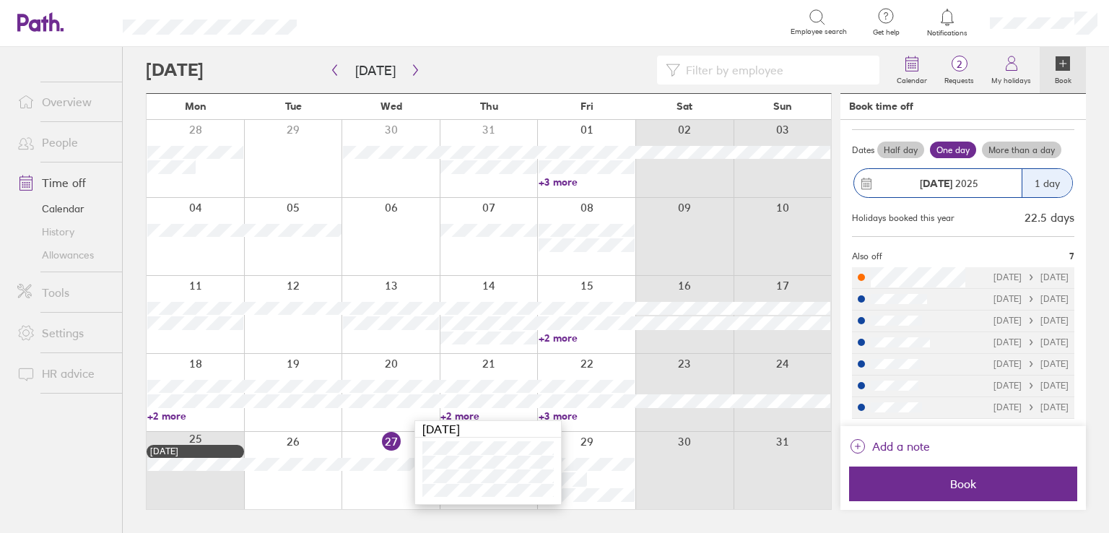  What do you see at coordinates (64, 142) in the screenshot?
I see `a: People` at bounding box center [64, 142].